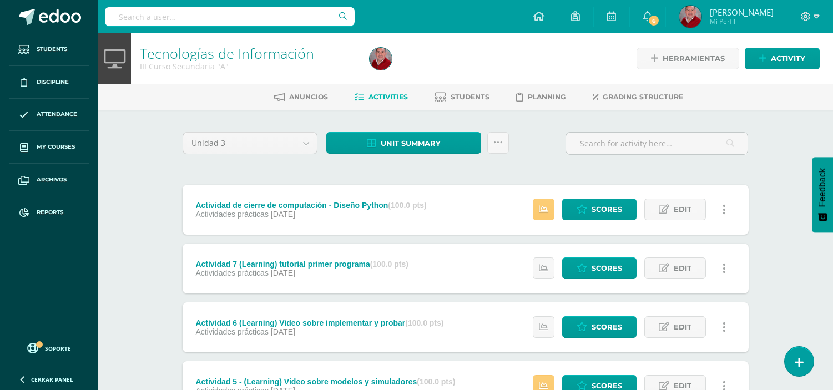  I want to click on span: Unidad 3, so click(239, 143).